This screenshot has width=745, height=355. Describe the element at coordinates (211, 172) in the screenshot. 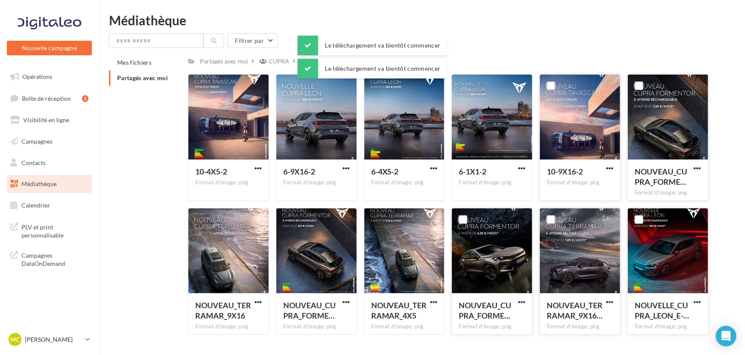

I see `span: 10-4X5-2` at that location.